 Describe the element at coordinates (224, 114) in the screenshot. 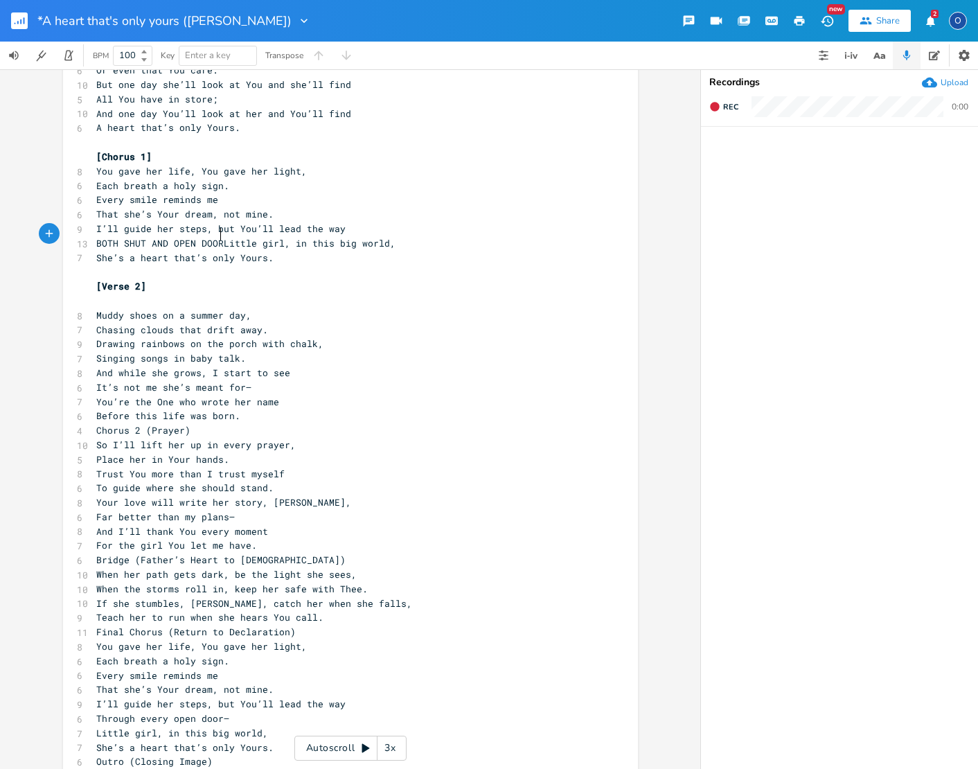

I see `span: And one day You’ll look at her and You’ll find` at that location.